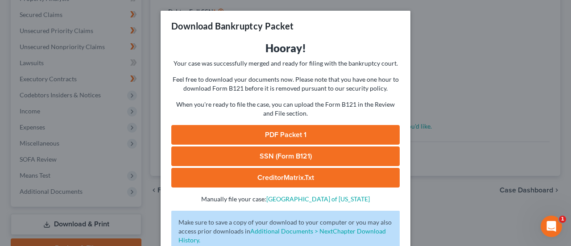 Image resolution: width=571 pixels, height=246 pixels. Describe the element at coordinates (286, 135) in the screenshot. I see `a: PDF Packet 1` at that location.